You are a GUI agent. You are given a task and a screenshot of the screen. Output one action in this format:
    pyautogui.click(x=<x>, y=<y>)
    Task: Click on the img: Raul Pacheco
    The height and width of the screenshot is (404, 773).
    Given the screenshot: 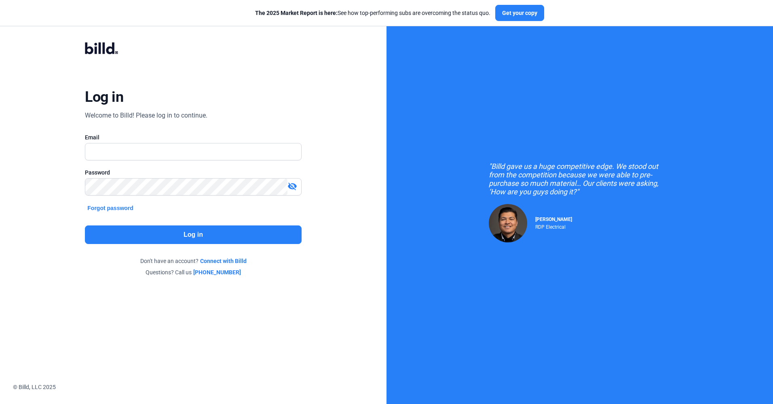 What is the action you would take?
    pyautogui.click(x=508, y=223)
    